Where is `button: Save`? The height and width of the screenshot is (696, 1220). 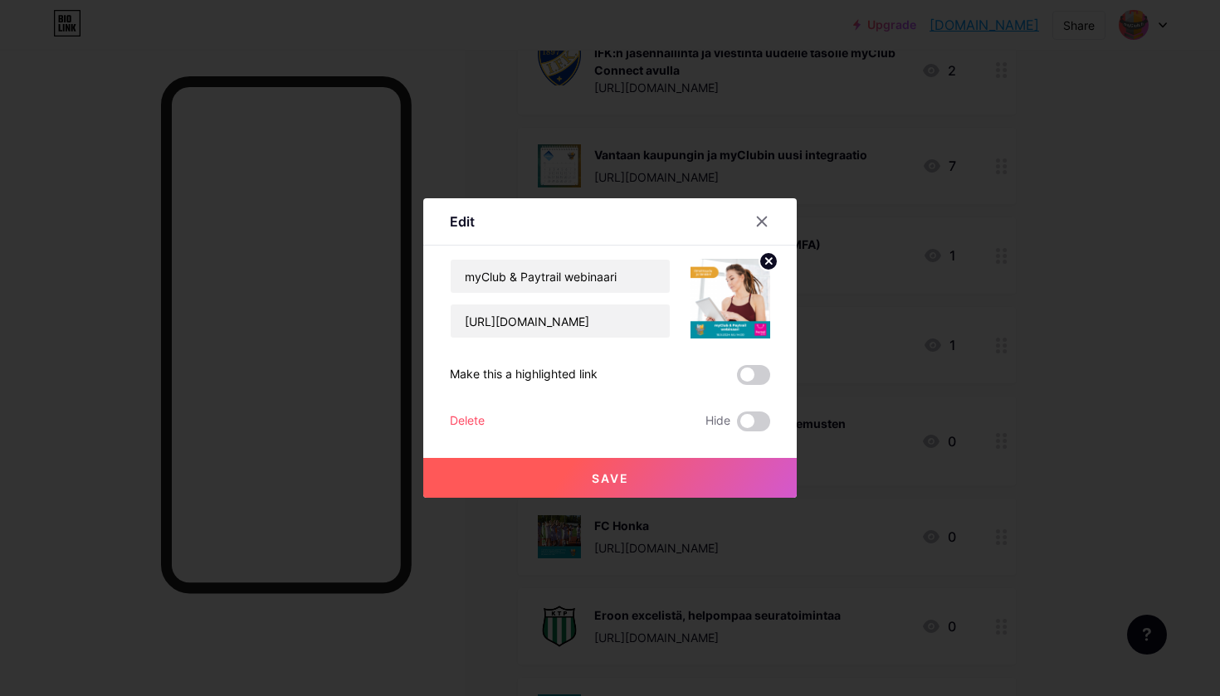
button: Save is located at coordinates (610, 478).